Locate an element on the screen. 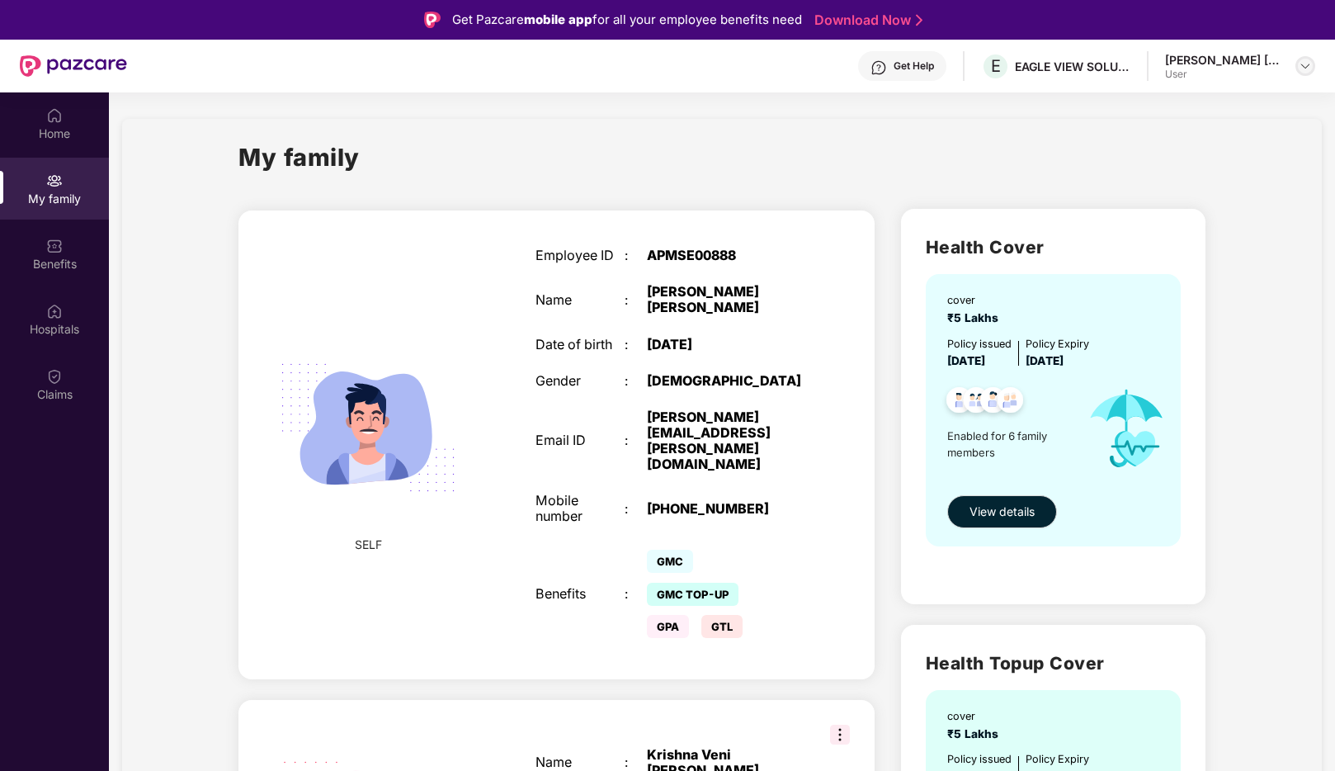 This screenshot has width=1335, height=771. button: View details is located at coordinates (1002, 512).